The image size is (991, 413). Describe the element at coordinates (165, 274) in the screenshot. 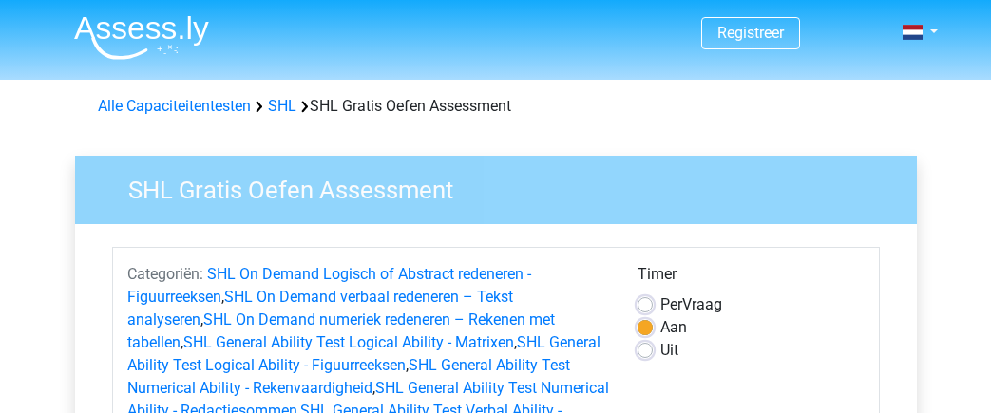

I see `span: Categoriën:` at that location.